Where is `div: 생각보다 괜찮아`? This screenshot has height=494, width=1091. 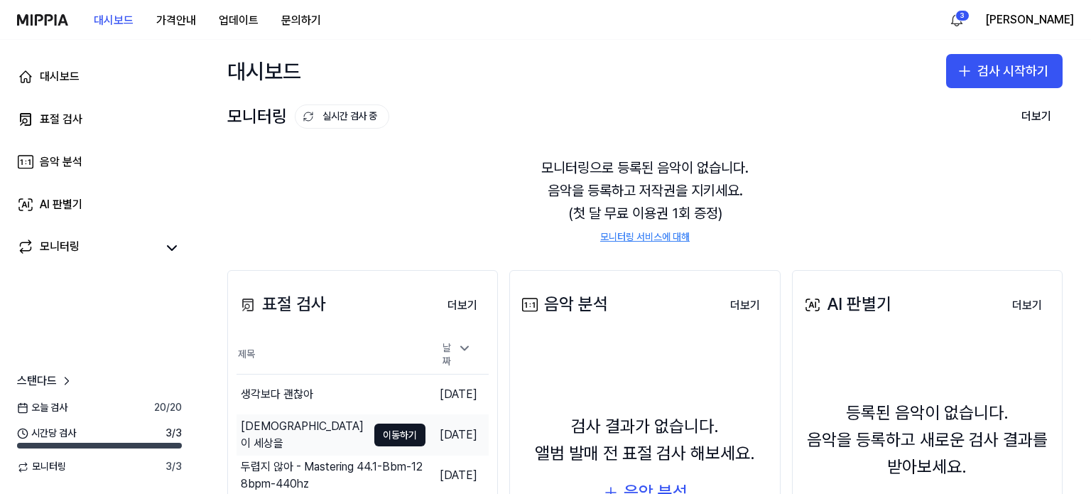
div: 생각보다 괜찮아 is located at coordinates (277, 394).